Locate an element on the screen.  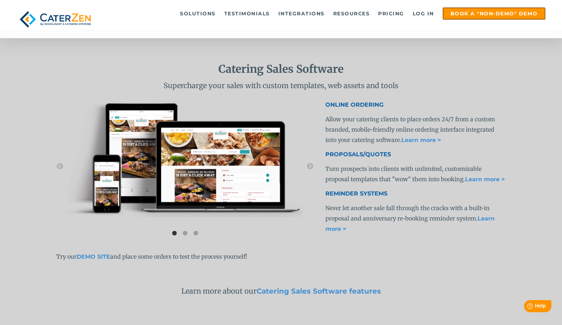
a: Pricing is located at coordinates (391, 14).